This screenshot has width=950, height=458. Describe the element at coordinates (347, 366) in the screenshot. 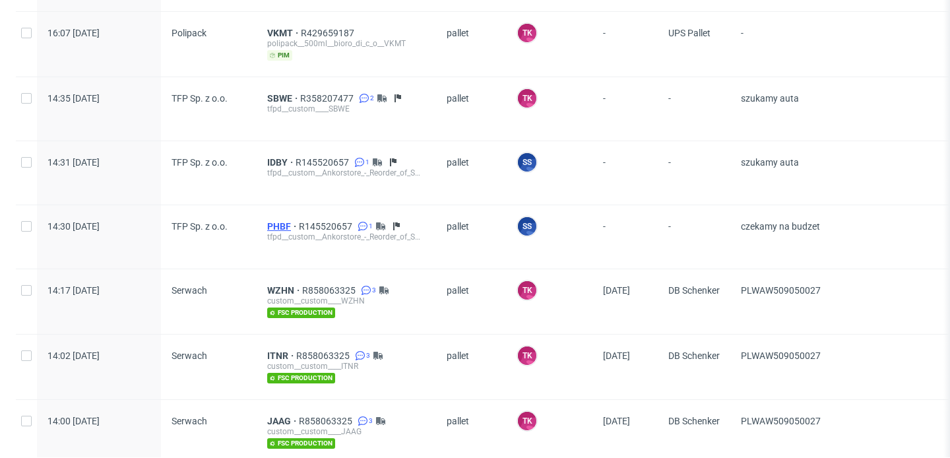

I see `div: custom__custom____ITNR` at that location.